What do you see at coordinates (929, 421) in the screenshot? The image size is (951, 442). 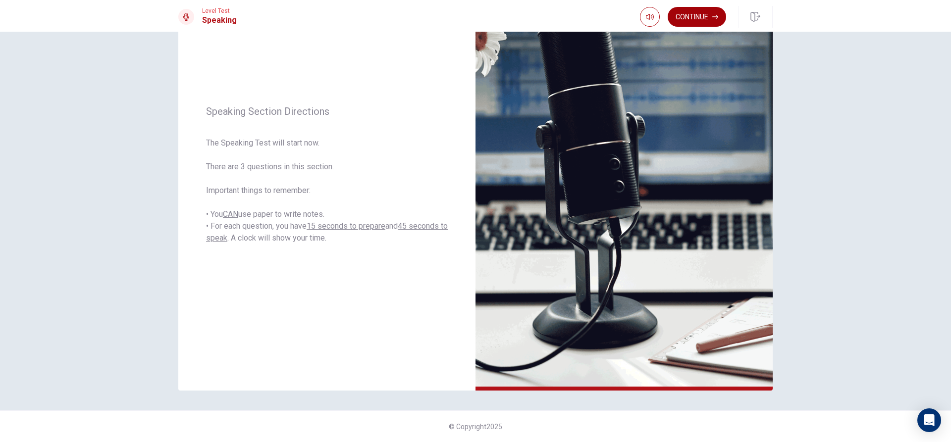 I see `div: Open Intercom Messenger` at bounding box center [929, 421].